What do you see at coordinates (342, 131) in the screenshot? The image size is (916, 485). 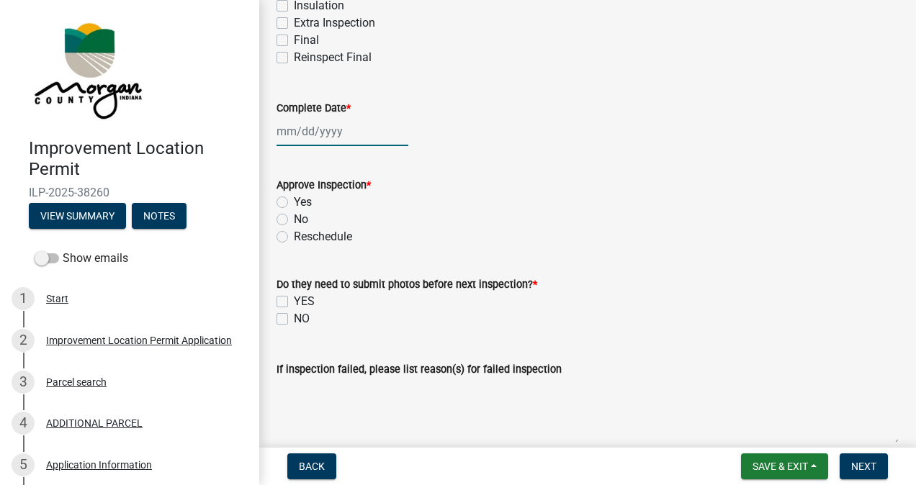 I see `input: mm/dd/yyyy` at bounding box center [342, 131].